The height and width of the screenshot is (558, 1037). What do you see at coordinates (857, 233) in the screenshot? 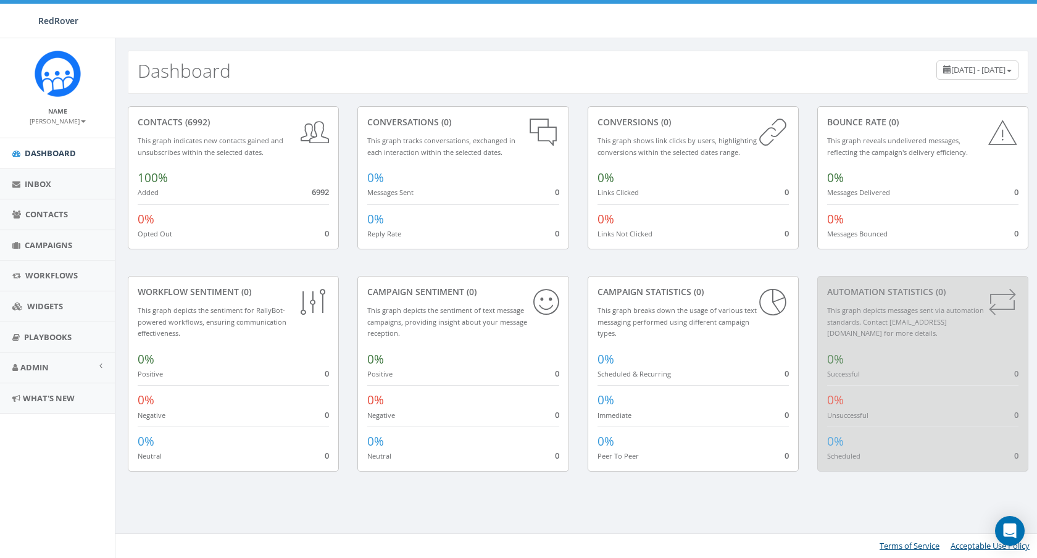
I see `small: Messages Bounced` at bounding box center [857, 233].